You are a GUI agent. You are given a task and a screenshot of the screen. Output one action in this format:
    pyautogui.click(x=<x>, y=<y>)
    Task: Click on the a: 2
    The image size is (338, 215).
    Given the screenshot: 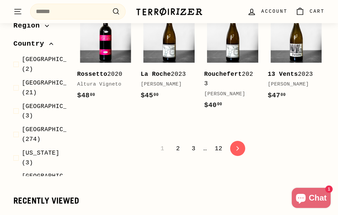 What is the action you would take?
    pyautogui.click(x=178, y=149)
    